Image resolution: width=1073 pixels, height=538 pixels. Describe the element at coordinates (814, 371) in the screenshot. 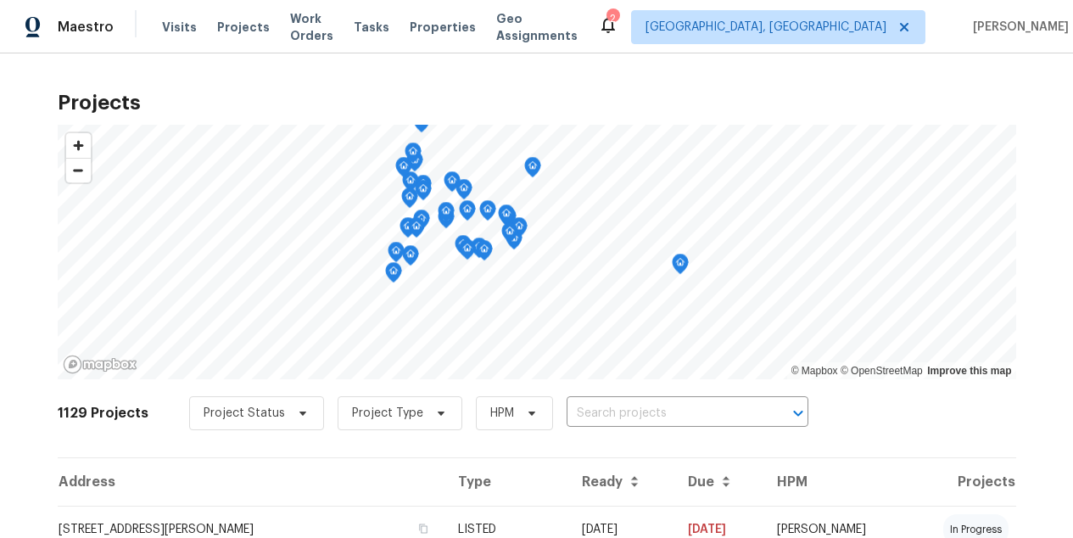

I see `a: Mapbox` at that location.